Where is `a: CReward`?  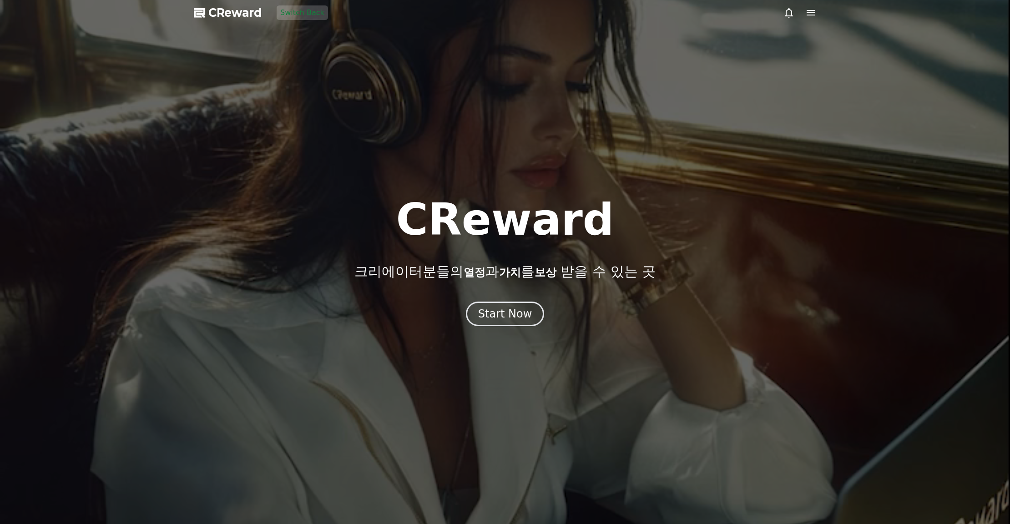 a: CReward is located at coordinates (228, 13).